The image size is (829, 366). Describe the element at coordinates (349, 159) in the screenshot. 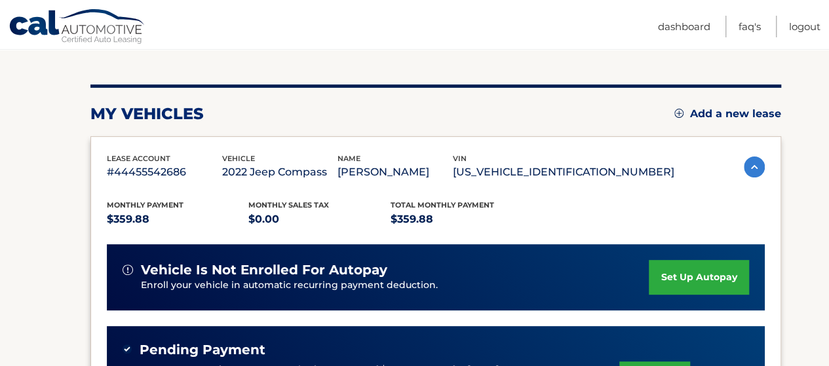

I see `span: name` at that location.